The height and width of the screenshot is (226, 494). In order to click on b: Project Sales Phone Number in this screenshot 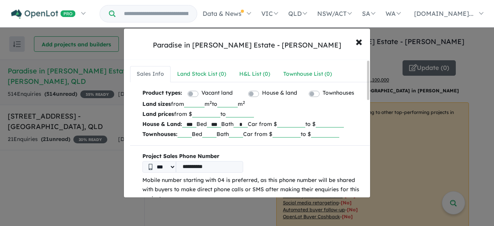, I will do `click(253, 156)`.